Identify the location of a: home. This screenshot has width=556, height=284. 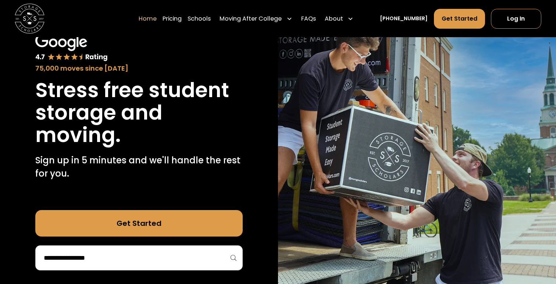
(29, 18).